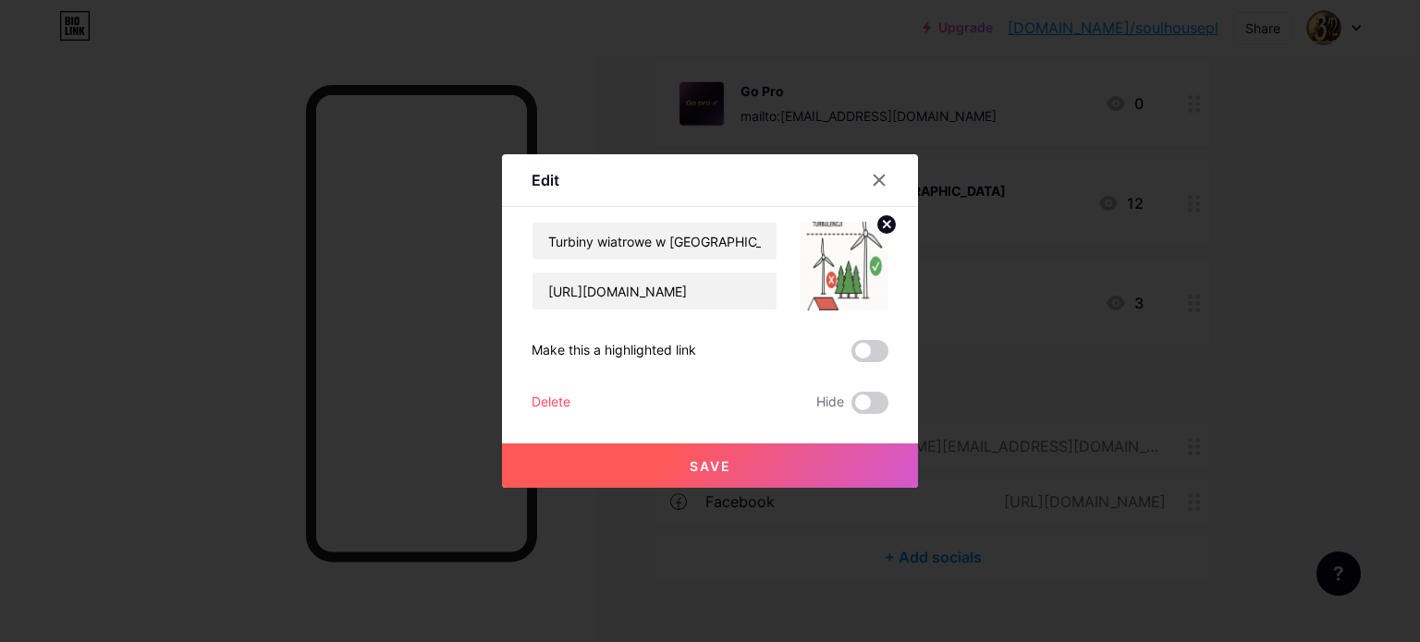  What do you see at coordinates (614, 351) in the screenshot?
I see `div: Make this a highlighted link` at bounding box center [614, 351].